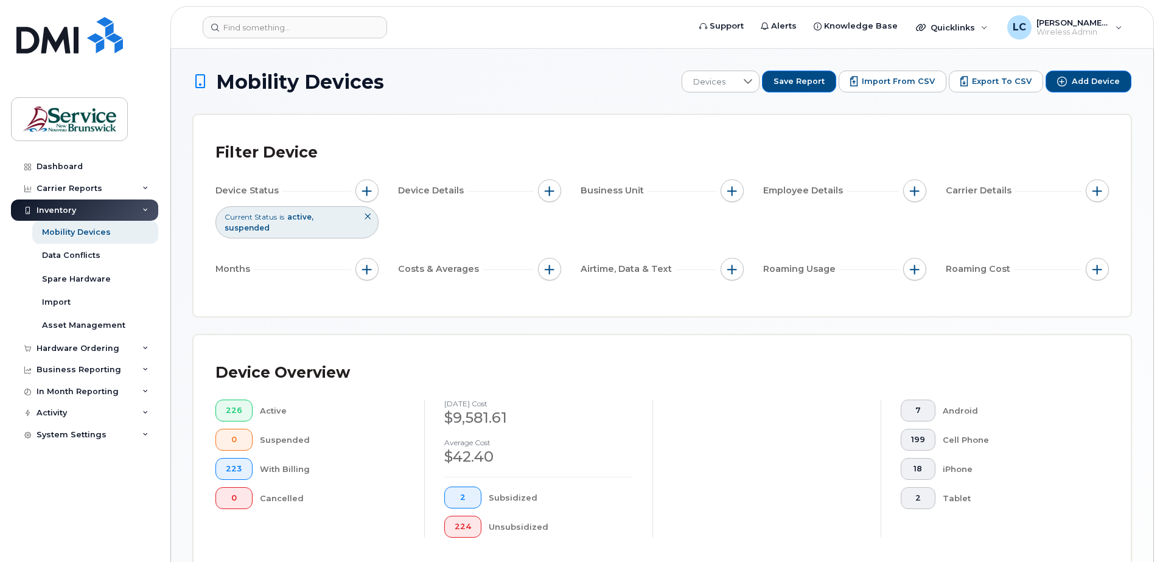 The image size is (1160, 562). What do you see at coordinates (614, 190) in the screenshot?
I see `span: Business Unit` at bounding box center [614, 190].